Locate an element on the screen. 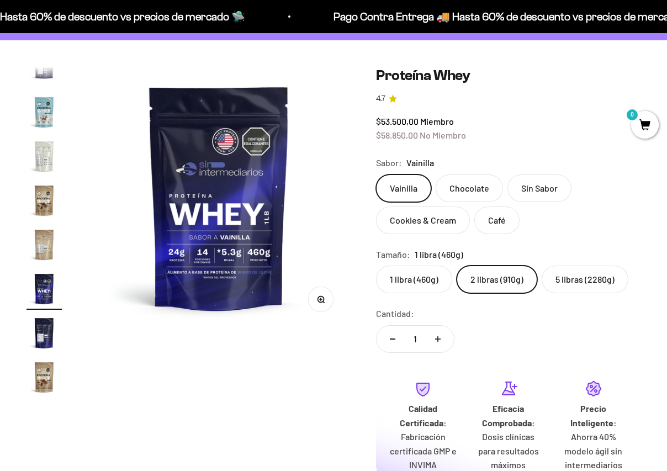 This screenshot has width=667, height=471. span: 4.7 is located at coordinates (380, 99).